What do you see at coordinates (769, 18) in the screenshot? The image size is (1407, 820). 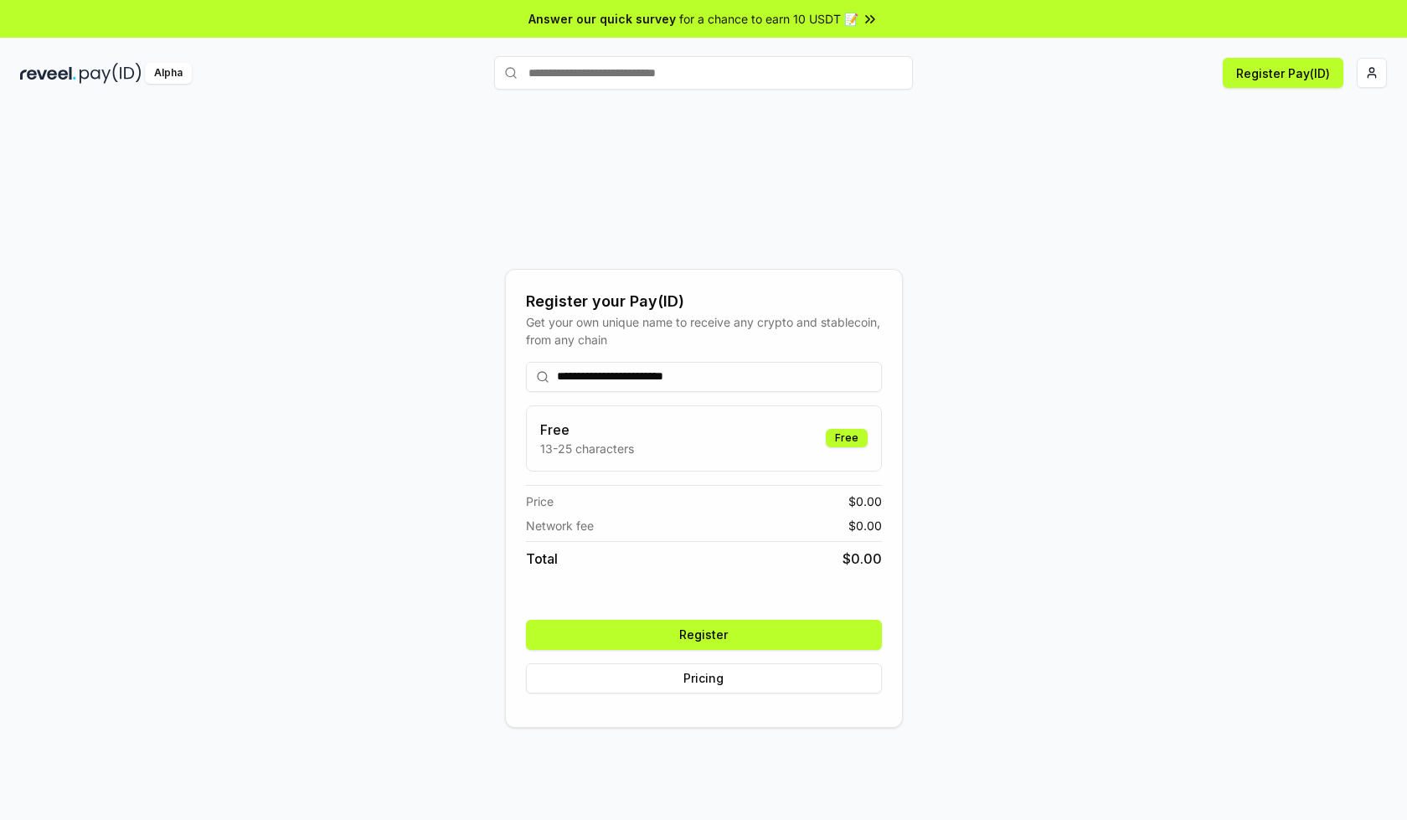 I see `span: for a chance to earn 10 USDT 📝` at bounding box center [769, 18].